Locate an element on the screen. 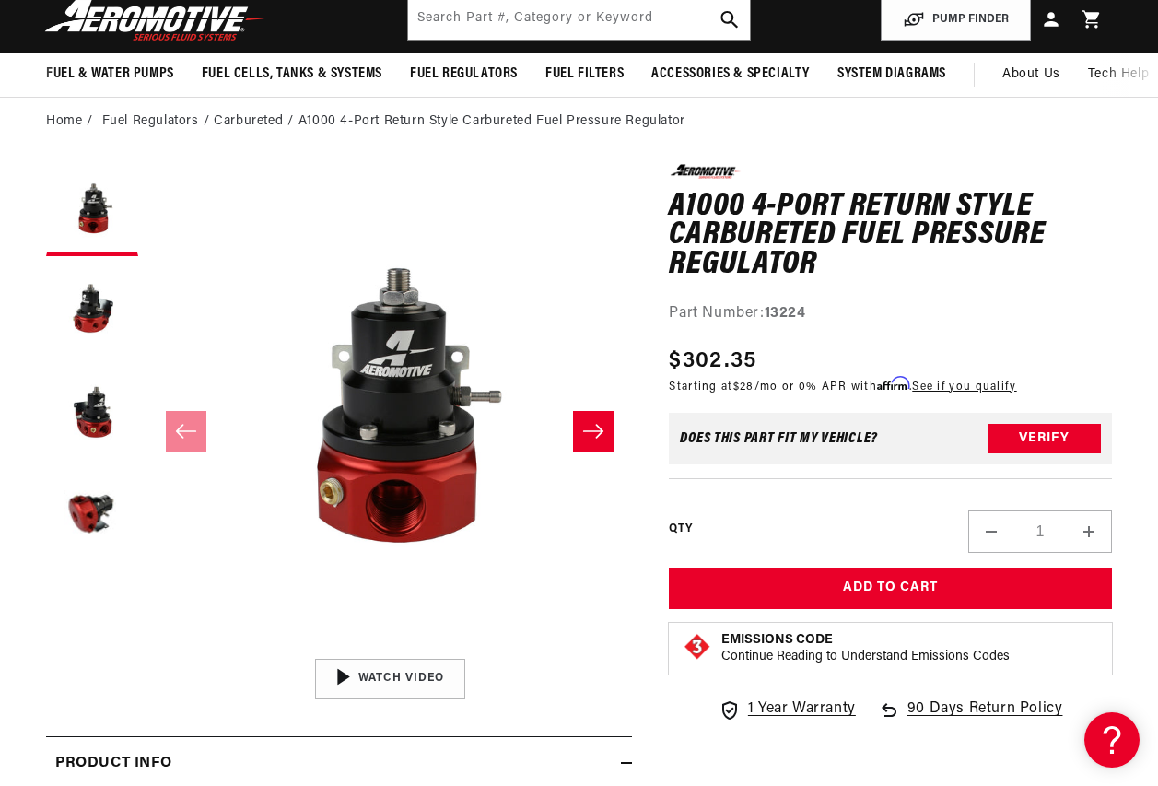  button: Load image 2 in gallery view is located at coordinates (92, 311).